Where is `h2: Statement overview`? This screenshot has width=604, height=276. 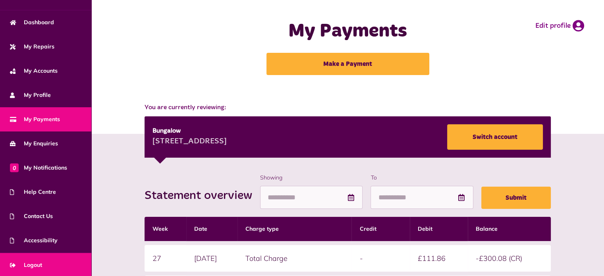 h2: Statement overview is located at coordinates (202, 196).